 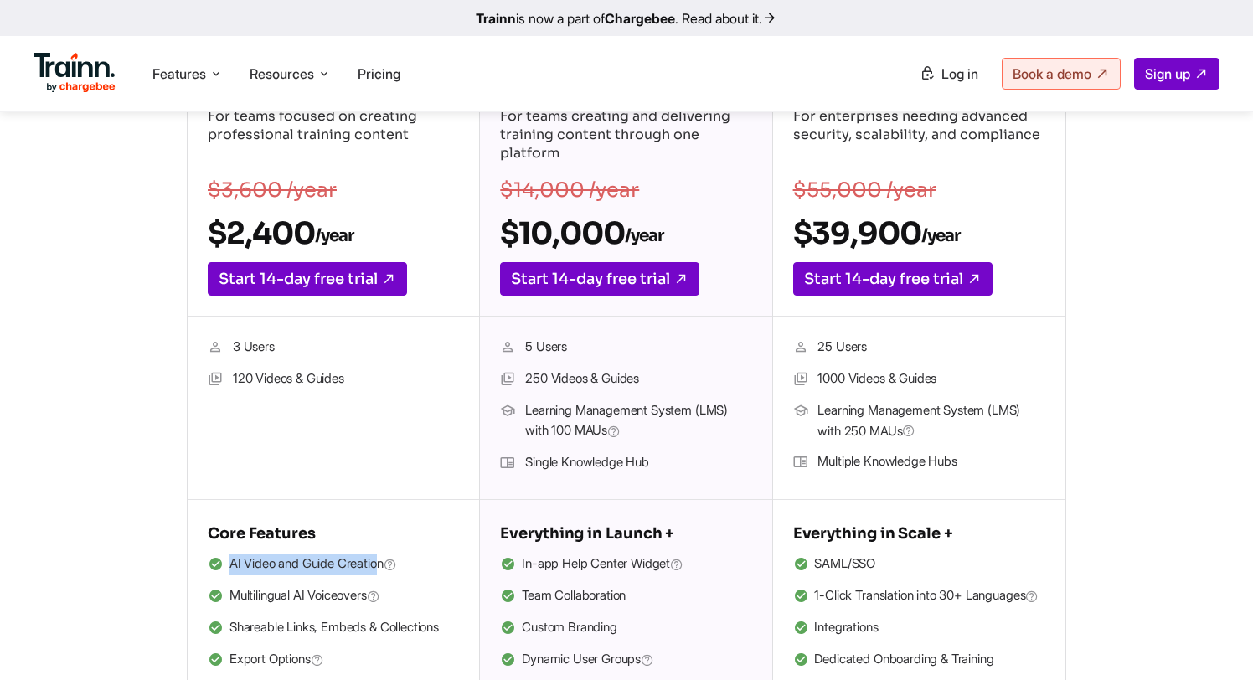 What do you see at coordinates (930, 420) in the screenshot?
I see `span: Learning Management System (LMS) with 250 MAUs` at bounding box center [930, 420].